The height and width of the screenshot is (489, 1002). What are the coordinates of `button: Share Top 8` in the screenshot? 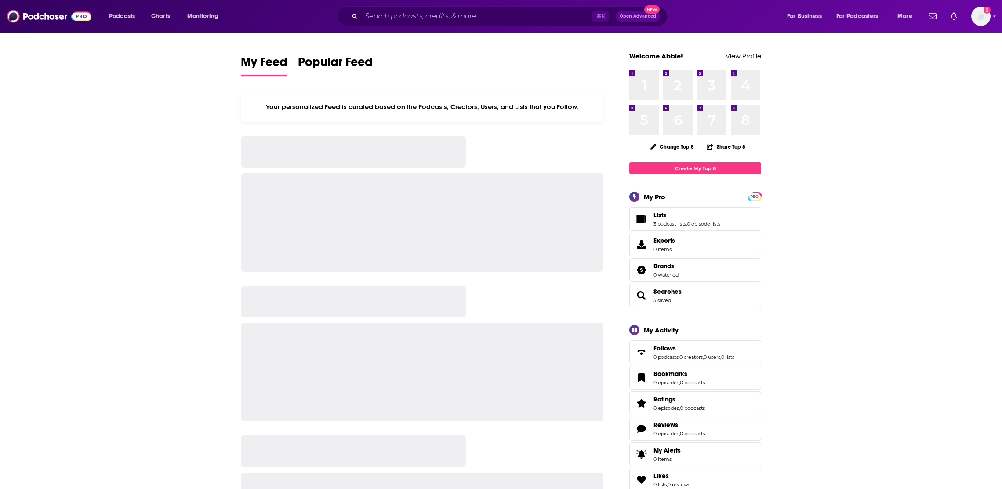 It's located at (726, 146).